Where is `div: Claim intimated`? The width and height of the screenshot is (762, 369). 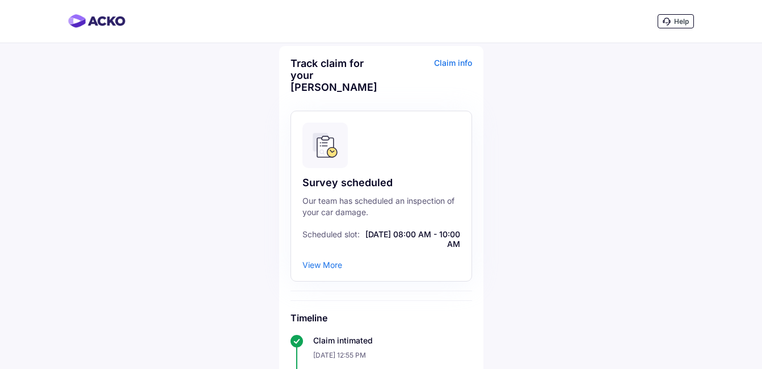
div: Claim intimated is located at coordinates (393, 341).